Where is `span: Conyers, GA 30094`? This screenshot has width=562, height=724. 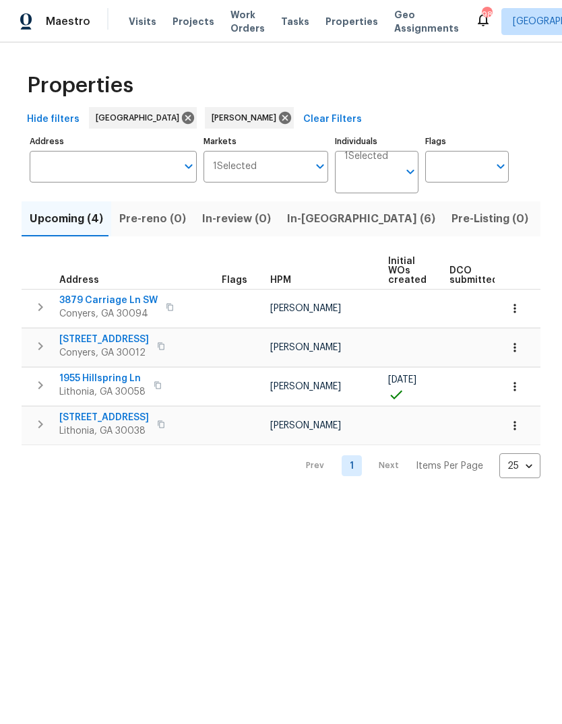 span: Conyers, GA 30094 is located at coordinates (108, 314).